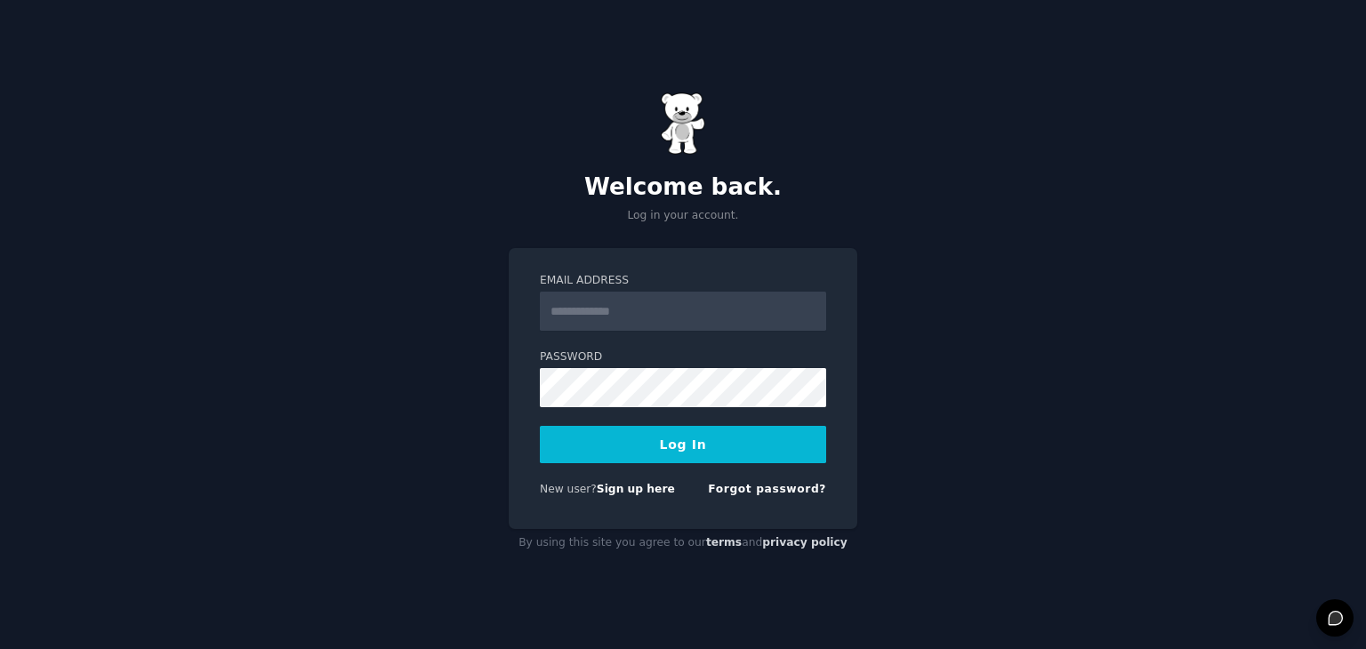 The image size is (1366, 649). What do you see at coordinates (683, 445) in the screenshot?
I see `button: Log In` at bounding box center [683, 445].